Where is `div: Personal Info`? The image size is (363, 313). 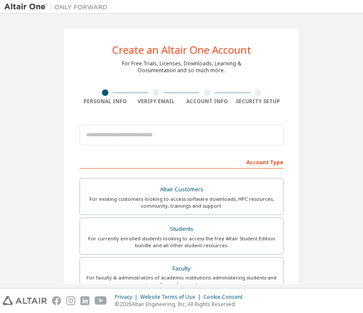 div: Personal Info is located at coordinates (105, 102).